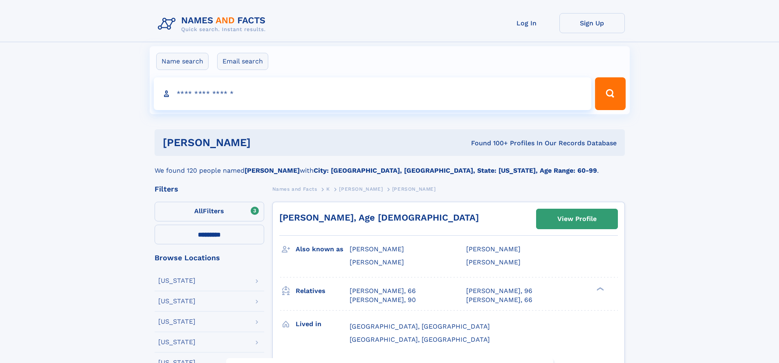 This screenshot has height=363, width=779. What do you see at coordinates (328, 188) in the screenshot?
I see `a: K` at bounding box center [328, 188].